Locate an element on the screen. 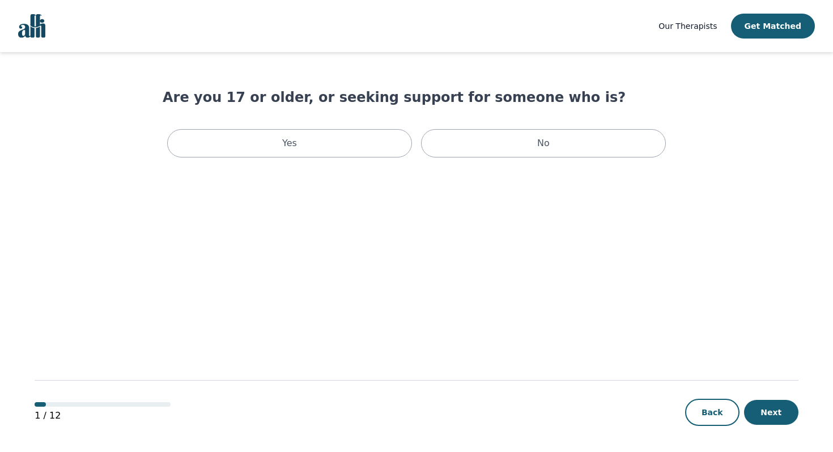 The width and height of the screenshot is (833, 452). span: Our Therapists is located at coordinates (687, 26).